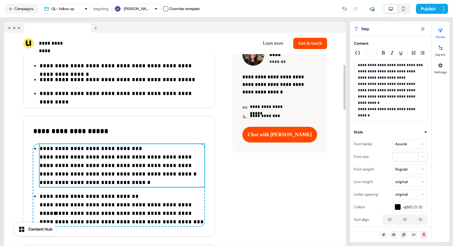 Image resolution: width=453 pixels, height=246 pixels. I want to click on button: Settings, so click(441, 67).